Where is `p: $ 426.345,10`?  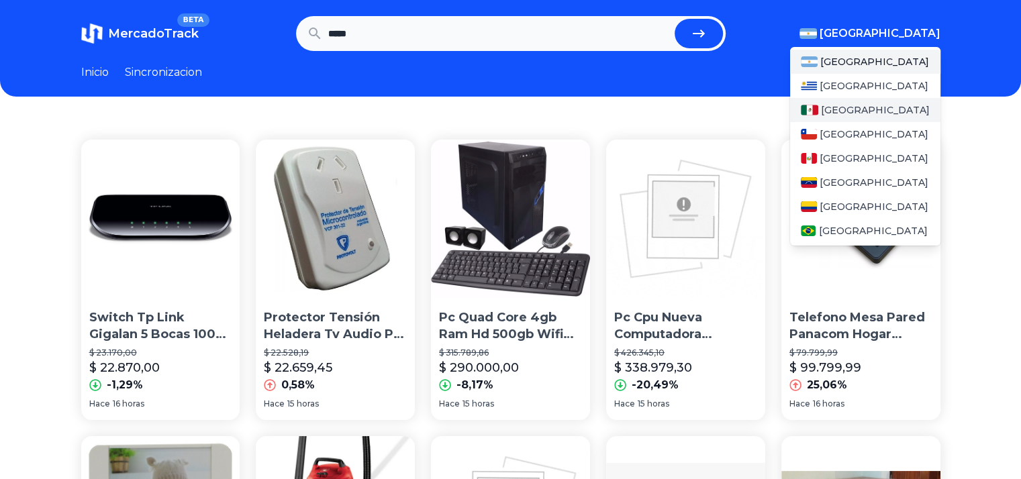 p: $ 426.345,10 is located at coordinates (685, 353).